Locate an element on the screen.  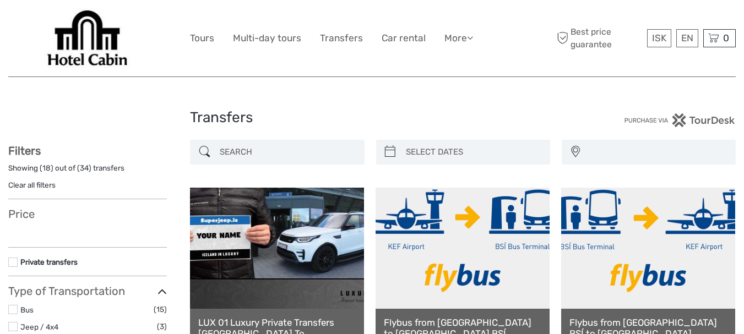
img: PurchaseViaTourDesk.png is located at coordinates (680, 120).